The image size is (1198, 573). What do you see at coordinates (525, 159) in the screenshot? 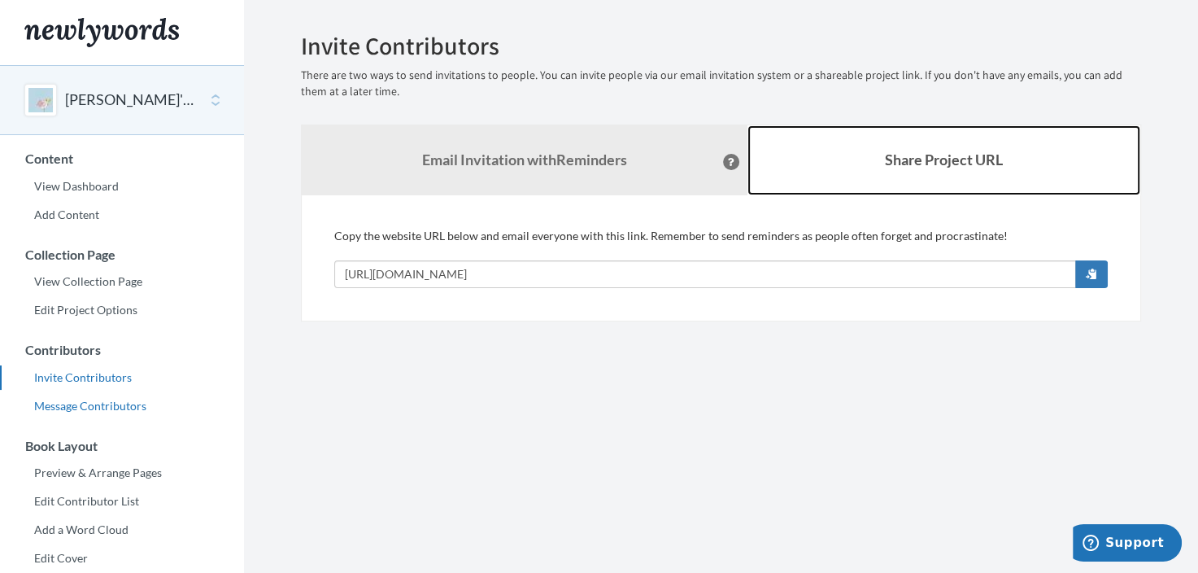
I see `strong: Email Invitation with Reminders` at bounding box center [525, 159].